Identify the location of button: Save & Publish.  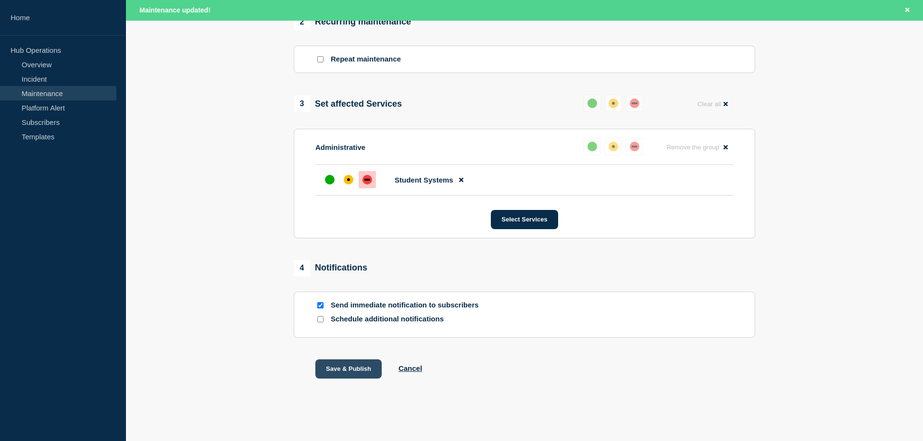
(348, 369).